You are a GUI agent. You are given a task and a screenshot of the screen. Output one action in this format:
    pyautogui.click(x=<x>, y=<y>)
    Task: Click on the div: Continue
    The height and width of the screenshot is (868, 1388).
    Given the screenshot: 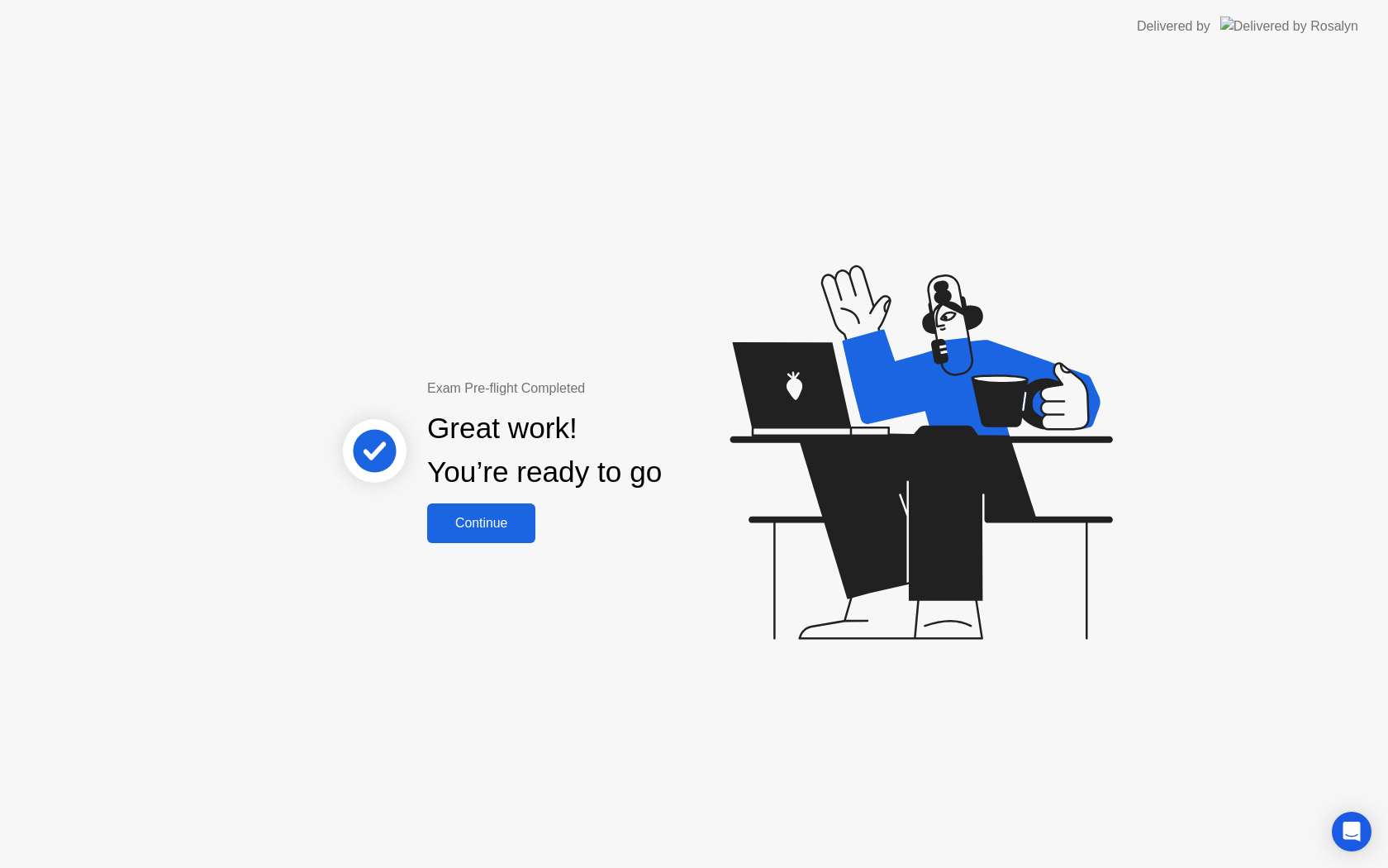 What is the action you would take?
    pyautogui.click(x=481, y=523)
    